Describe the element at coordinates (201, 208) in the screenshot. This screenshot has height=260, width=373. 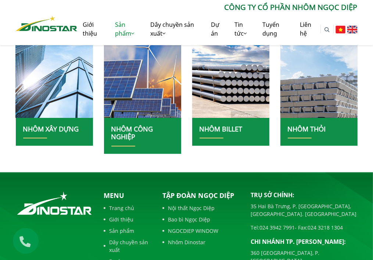
I see `a: Nội thất Ngọc Diệp` at that location.